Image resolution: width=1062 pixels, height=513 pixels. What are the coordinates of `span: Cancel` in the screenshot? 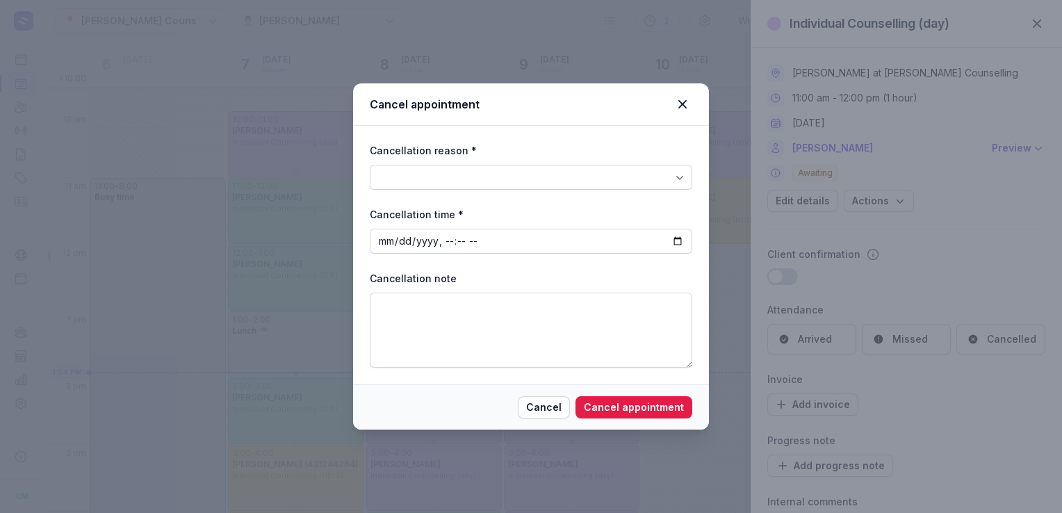 It's located at (544, 407).